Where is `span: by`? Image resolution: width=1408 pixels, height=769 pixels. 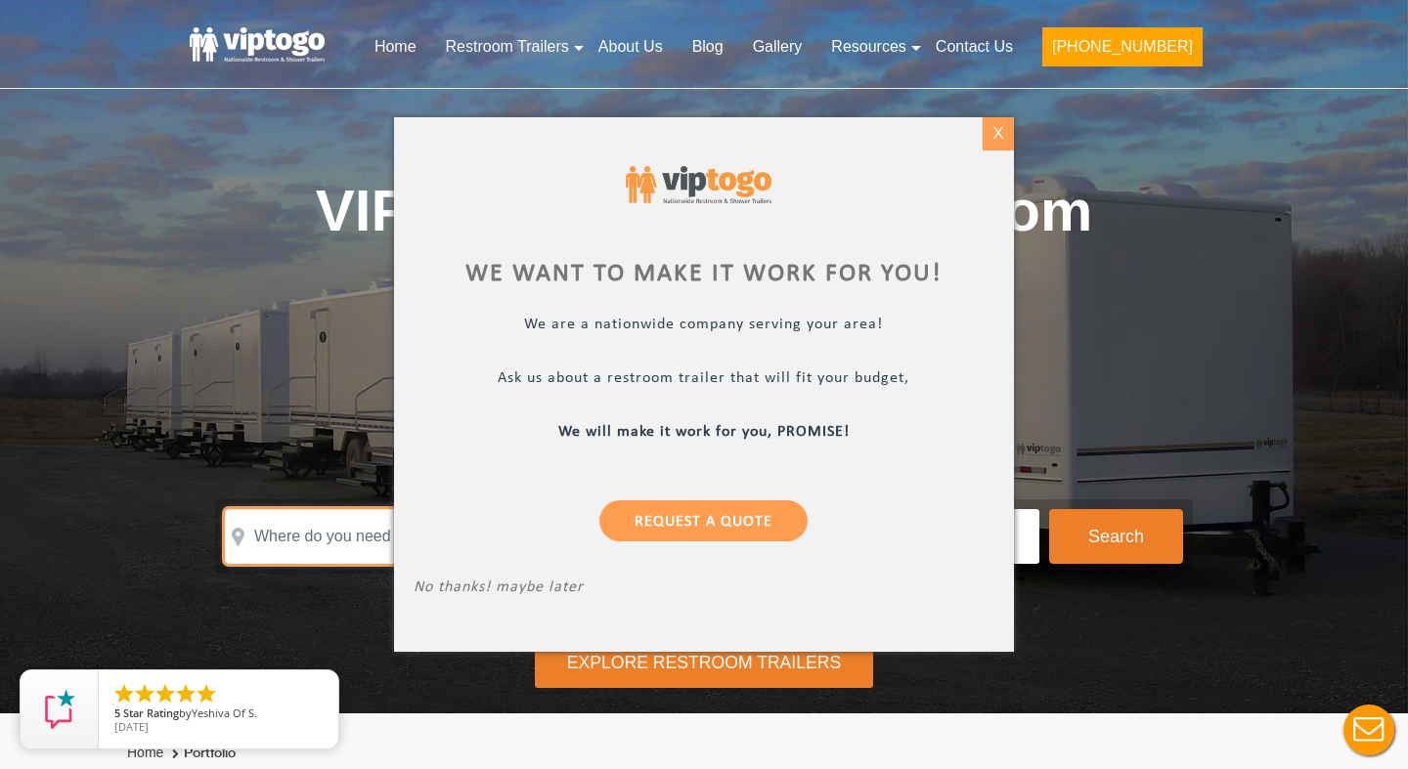 span: by is located at coordinates (218, 715).